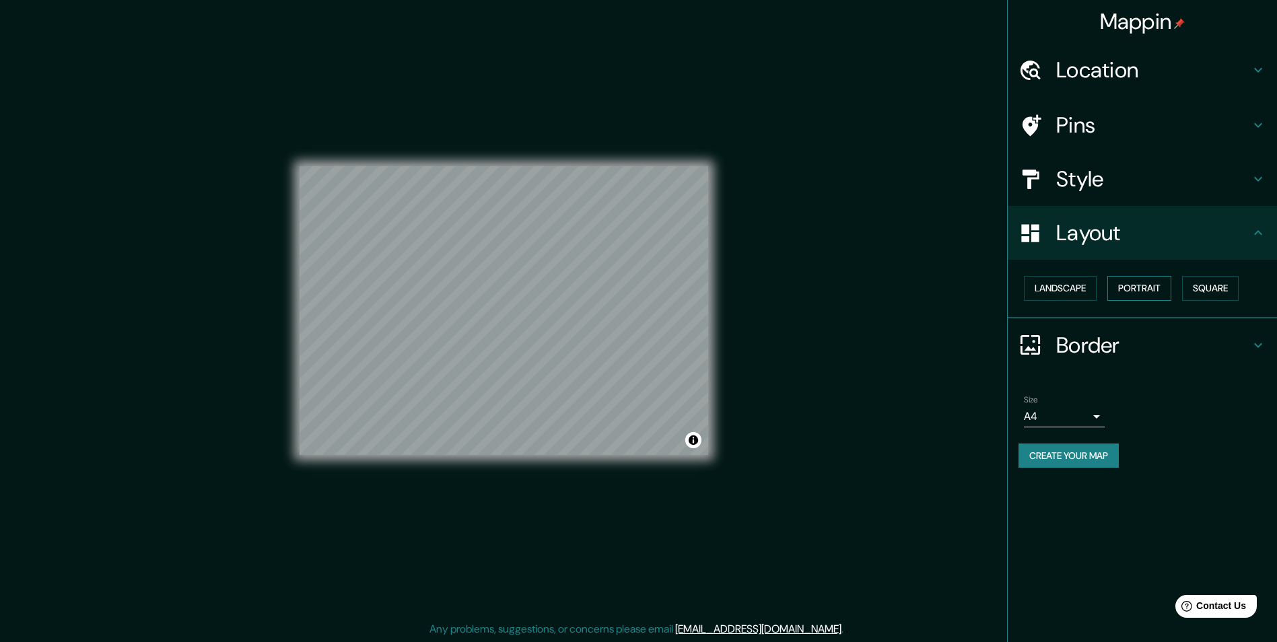 The height and width of the screenshot is (642, 1277). Describe the element at coordinates (1142, 179) in the screenshot. I see `div: Style` at that location.